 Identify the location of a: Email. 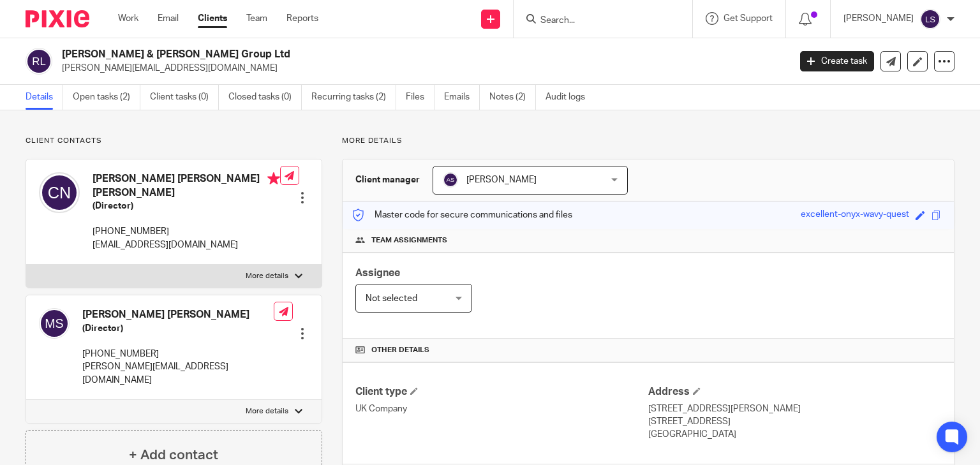
(168, 19).